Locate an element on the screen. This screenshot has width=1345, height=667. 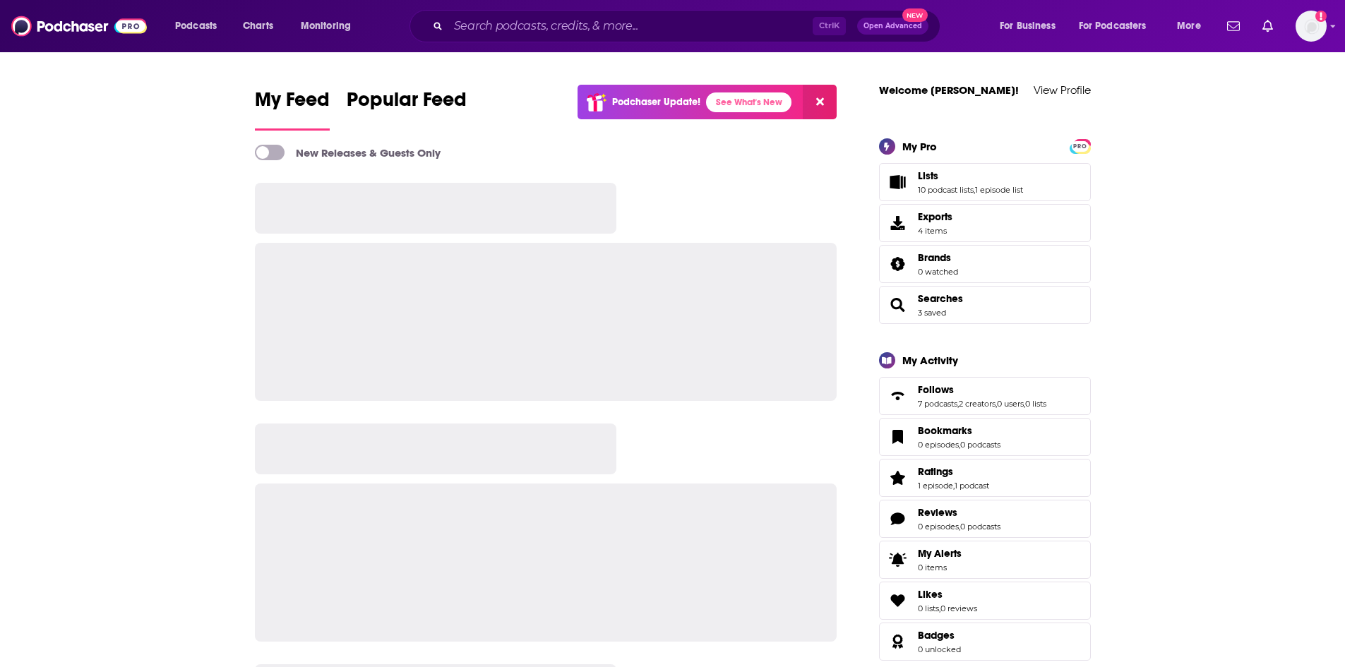
span: Charts is located at coordinates (258, 26).